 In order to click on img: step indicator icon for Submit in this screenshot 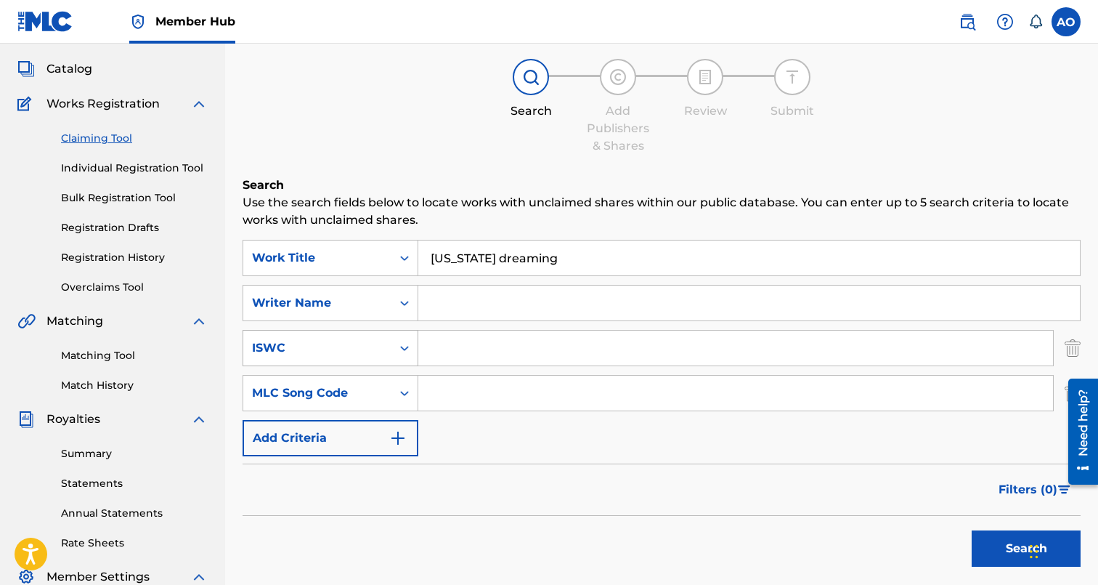, I will do `click(792, 77)`.